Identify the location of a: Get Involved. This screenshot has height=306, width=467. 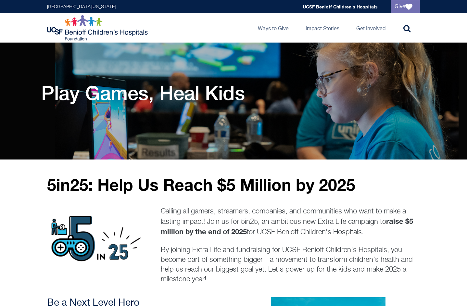
(371, 28).